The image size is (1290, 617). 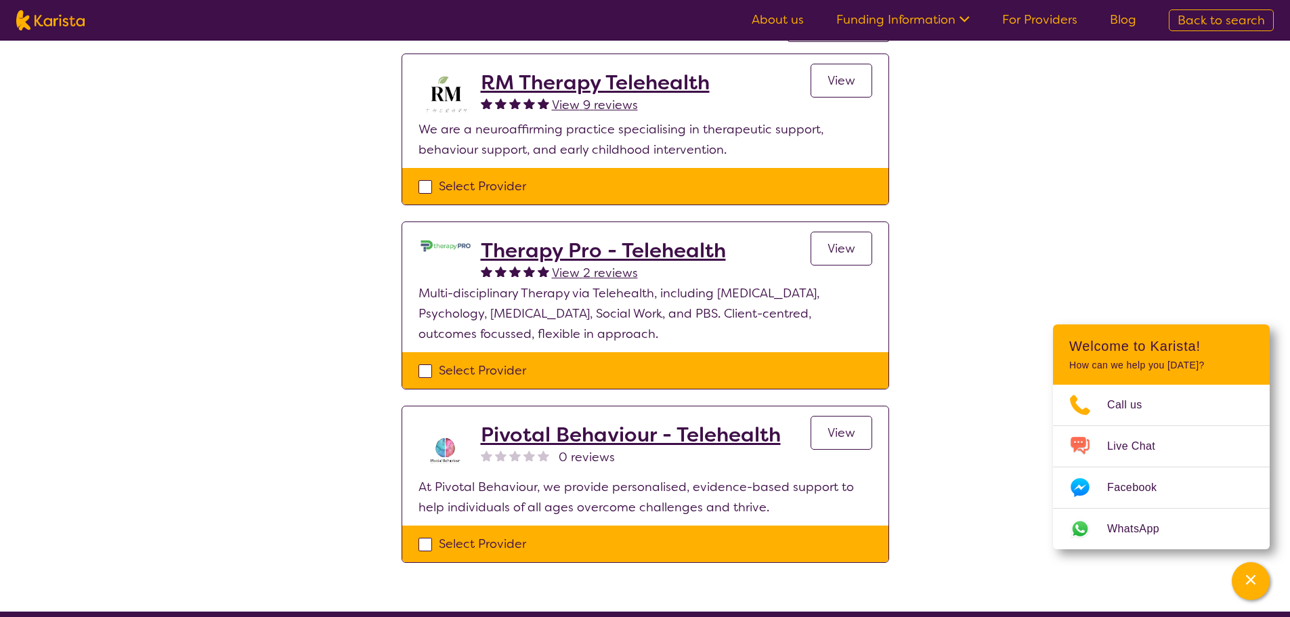 I want to click on a: View 9 reviews, so click(x=595, y=105).